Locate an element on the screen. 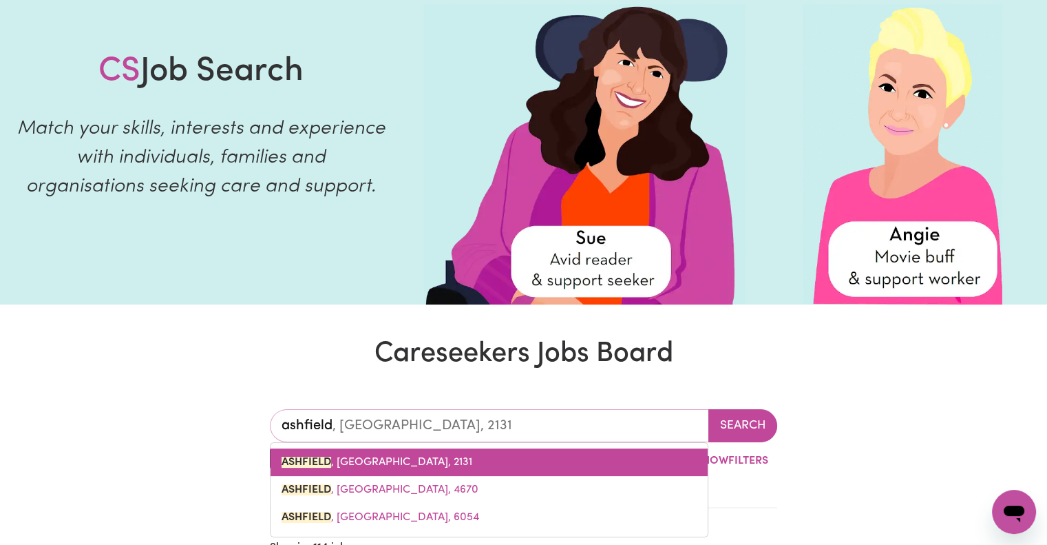 The height and width of the screenshot is (545, 1047). p: Match your skills, interests and experience with individuals, families and organisations seeking ... is located at coordinates (201, 158).